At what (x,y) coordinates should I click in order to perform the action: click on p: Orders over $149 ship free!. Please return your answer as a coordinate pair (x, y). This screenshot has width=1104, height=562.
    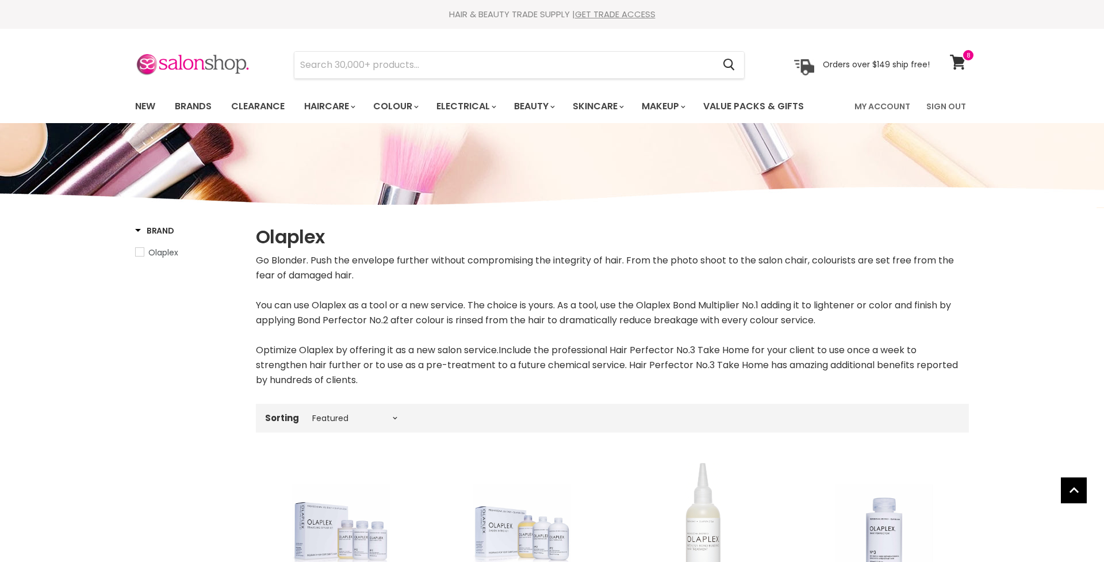
    Looking at the image, I should click on (877, 64).